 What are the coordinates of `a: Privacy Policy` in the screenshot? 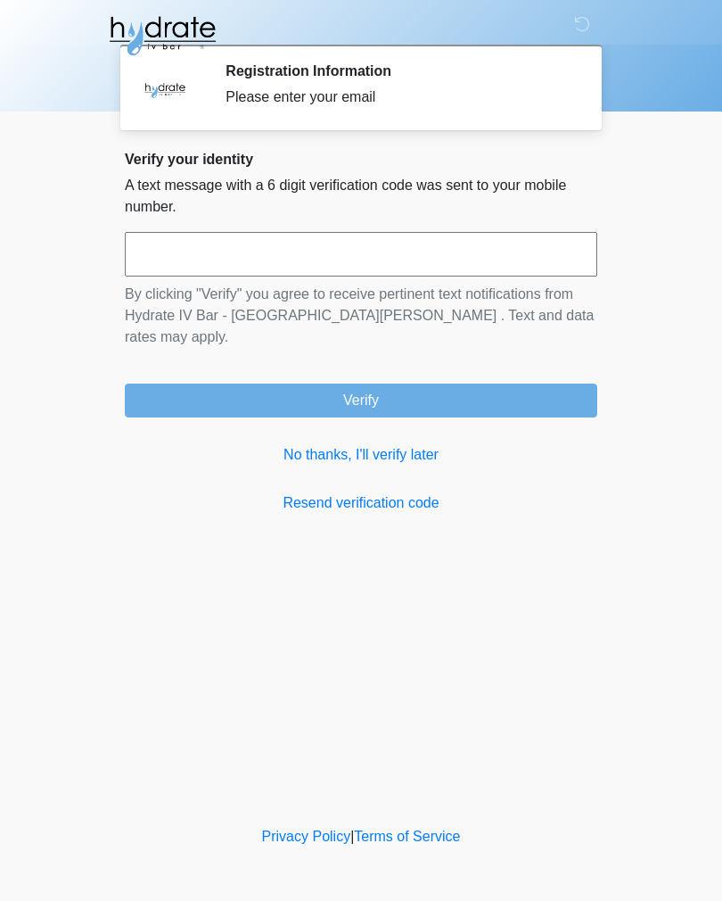 It's located at (307, 835).